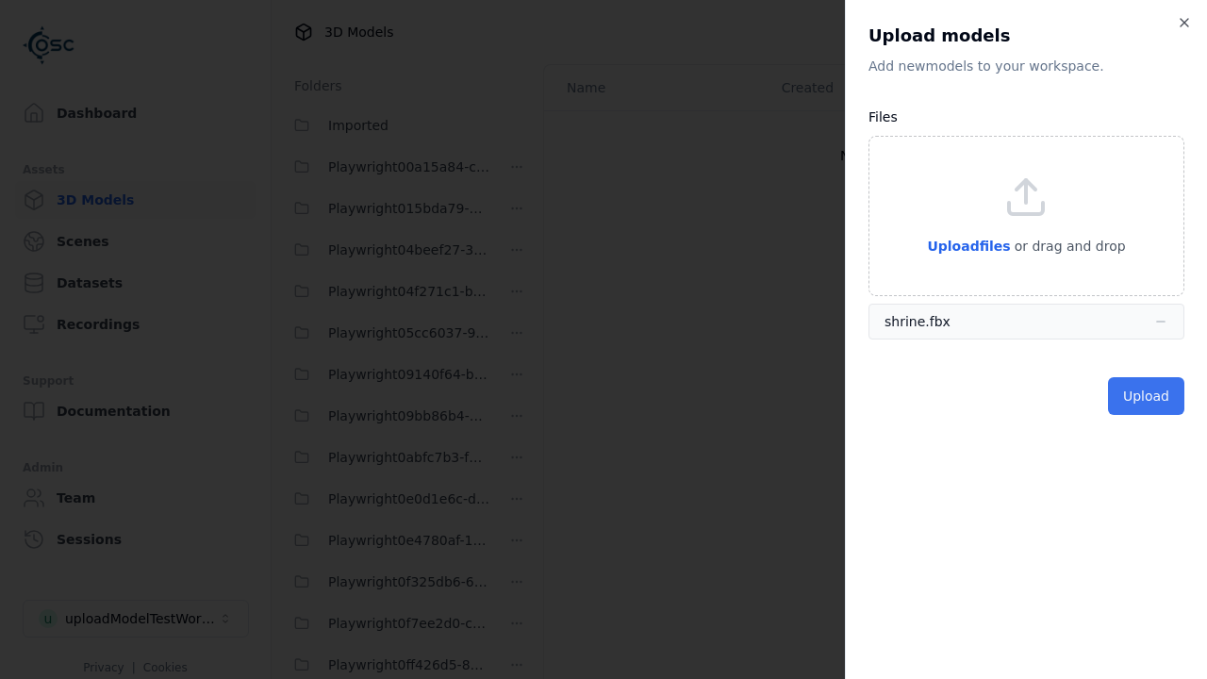  Describe the element at coordinates (1026, 36) in the screenshot. I see `h2: Upload models` at that location.